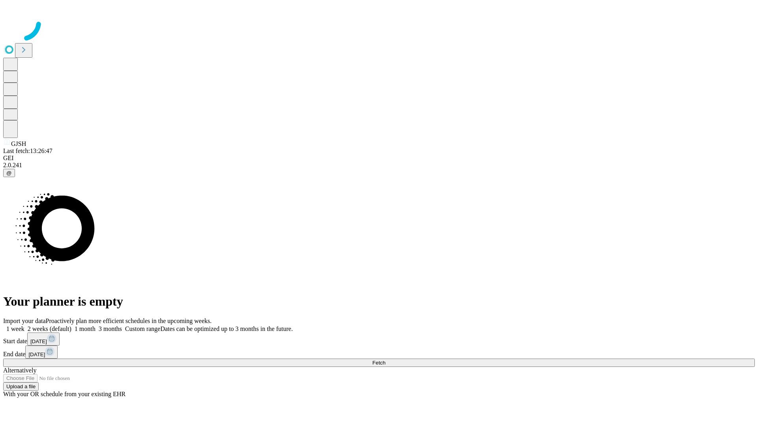 The image size is (758, 427). What do you see at coordinates (21, 386) in the screenshot?
I see `button: Upload a file` at bounding box center [21, 386].